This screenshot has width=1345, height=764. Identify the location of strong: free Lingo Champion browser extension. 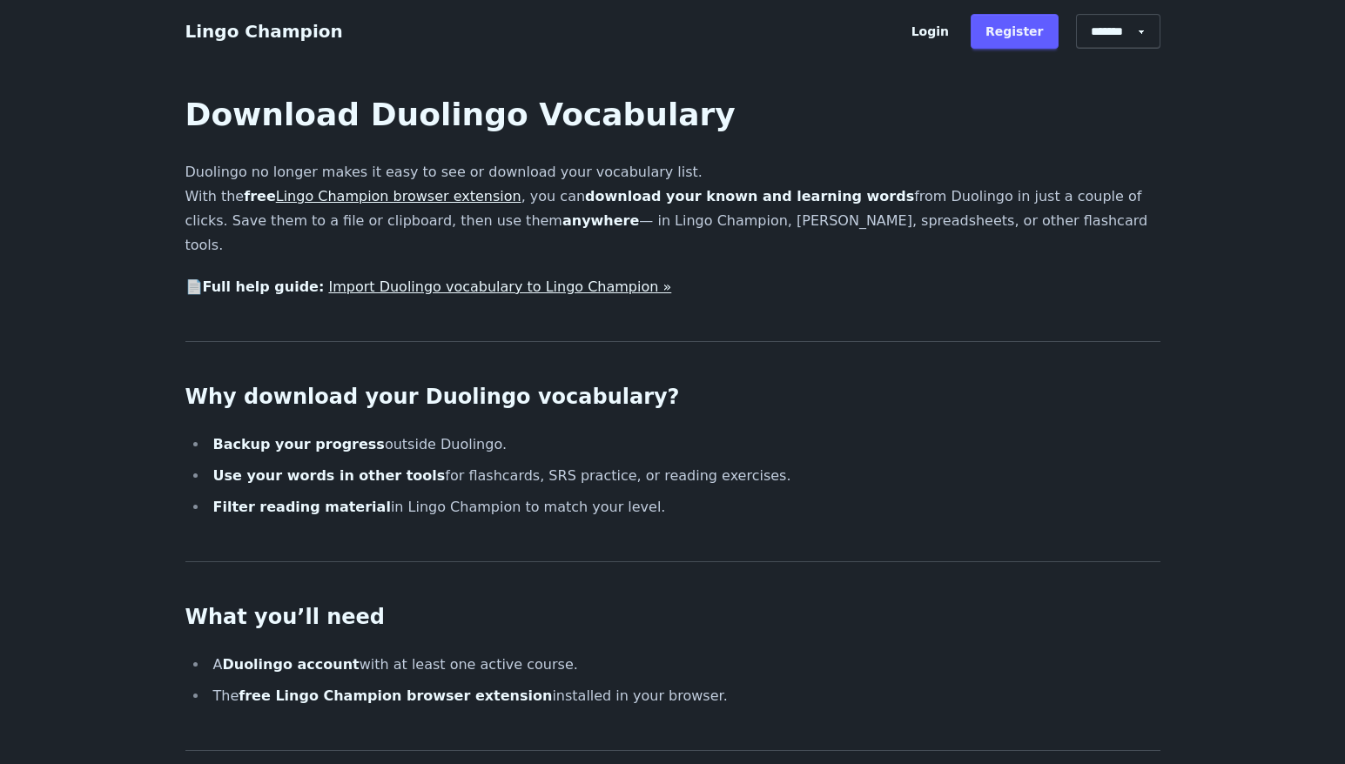
(395, 695).